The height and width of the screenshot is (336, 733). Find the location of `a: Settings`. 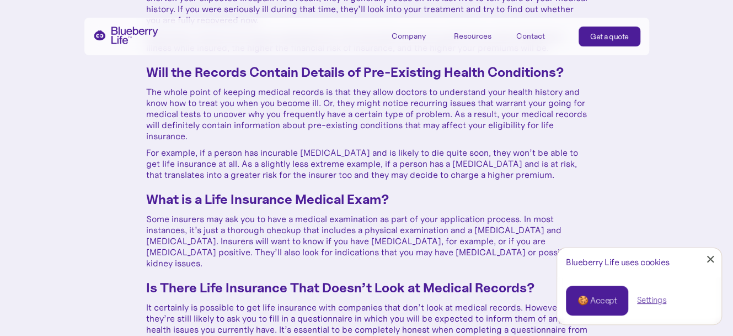

a: Settings is located at coordinates (652, 300).